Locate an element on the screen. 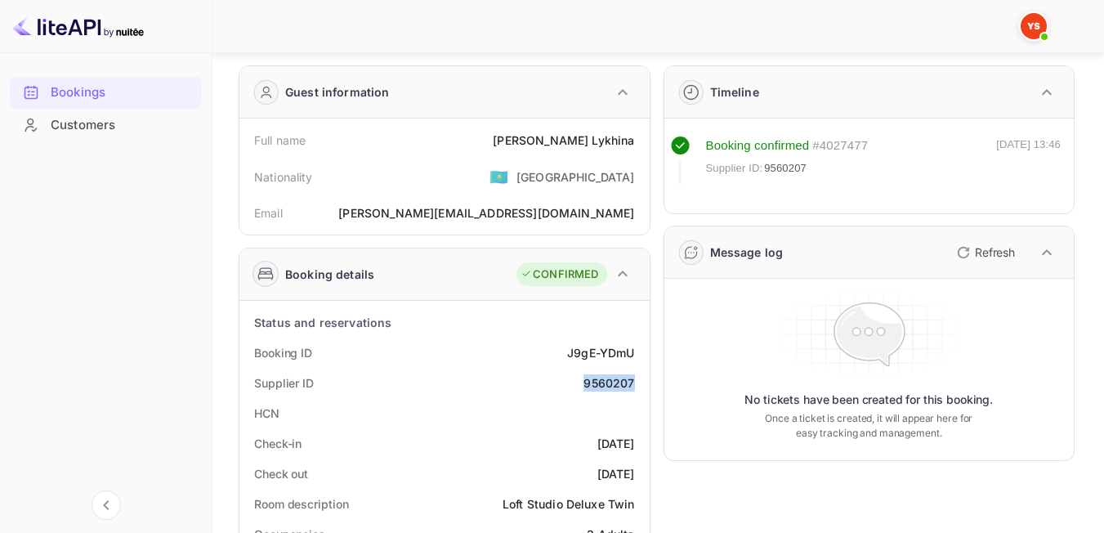  p: Once a ticket is created, it will appear here for easy tracking and management. is located at coordinates (868, 426).